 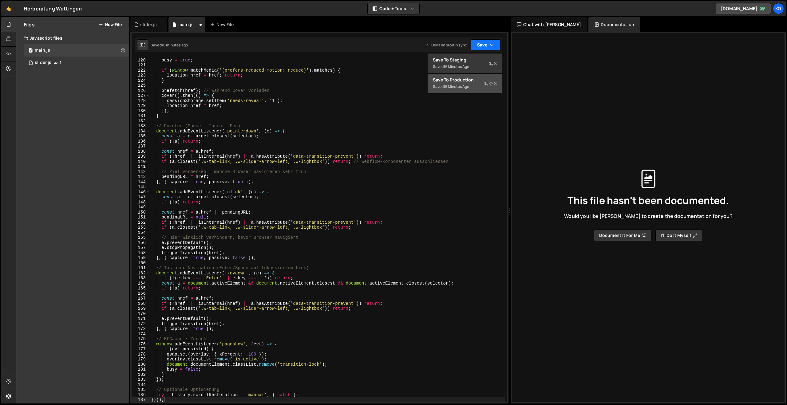 What do you see at coordinates (140, 288) in the screenshot?
I see `div: 165` at bounding box center [140, 288].